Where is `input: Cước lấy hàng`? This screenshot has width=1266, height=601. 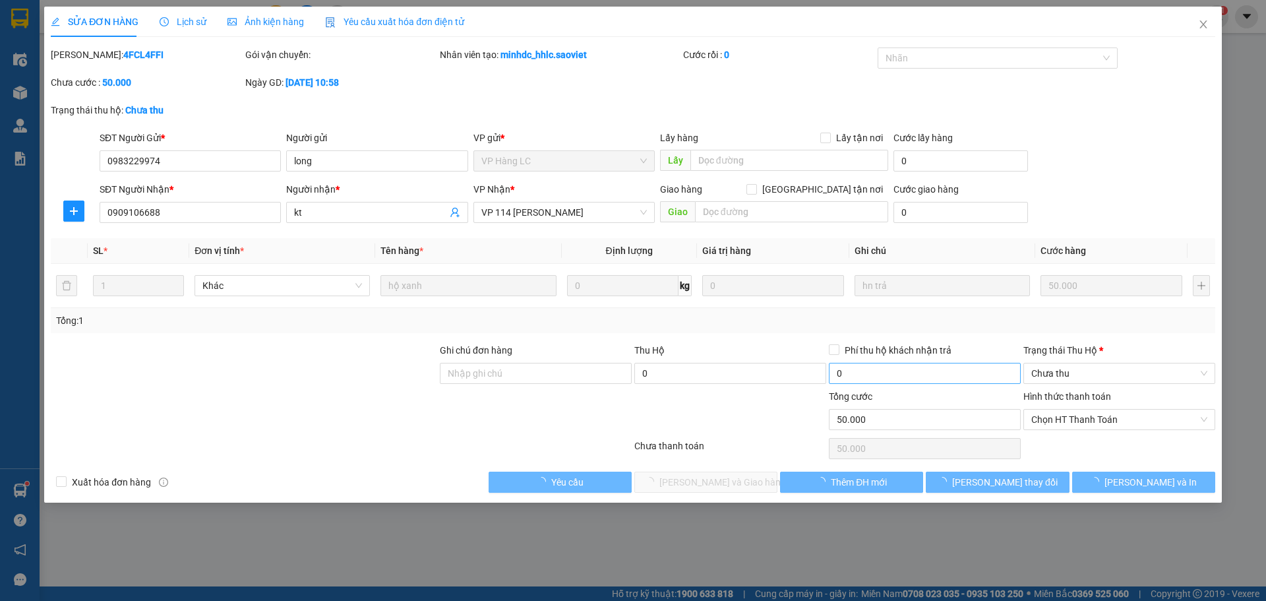
input: Cước lấy hàng is located at coordinates (961, 161).